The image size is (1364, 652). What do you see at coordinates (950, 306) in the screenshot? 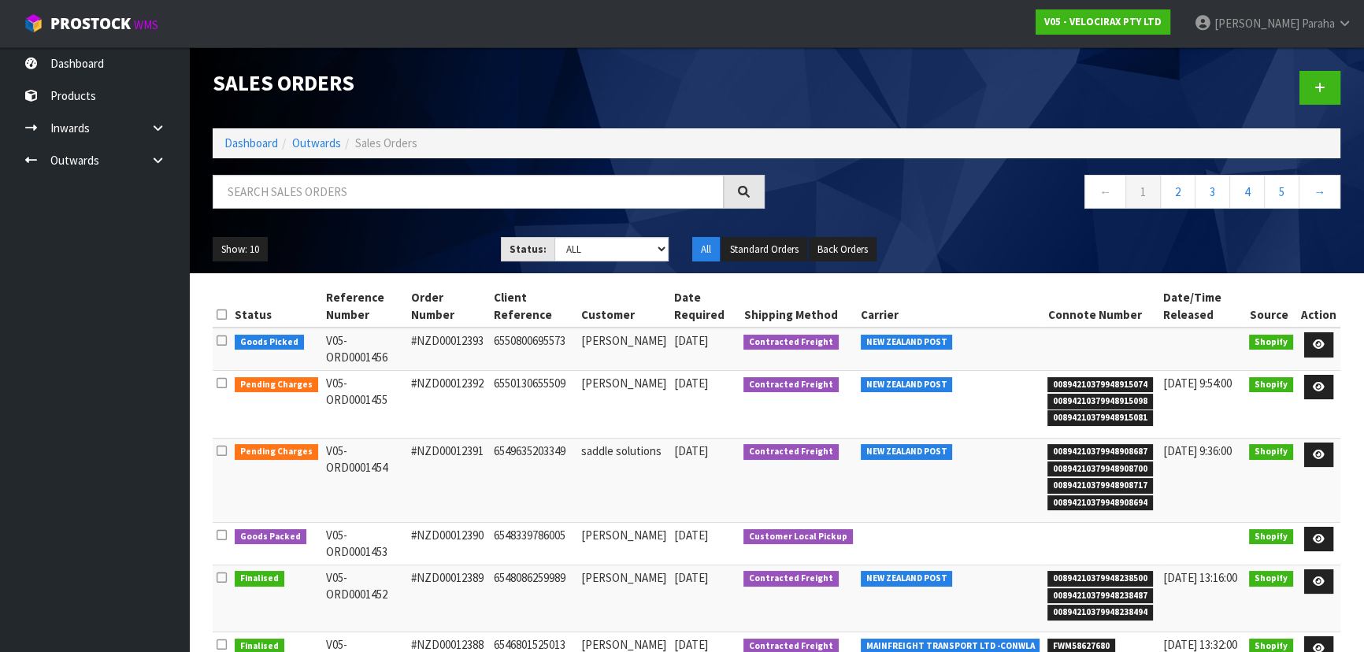
I see `th: Carrier` at bounding box center [950, 306].